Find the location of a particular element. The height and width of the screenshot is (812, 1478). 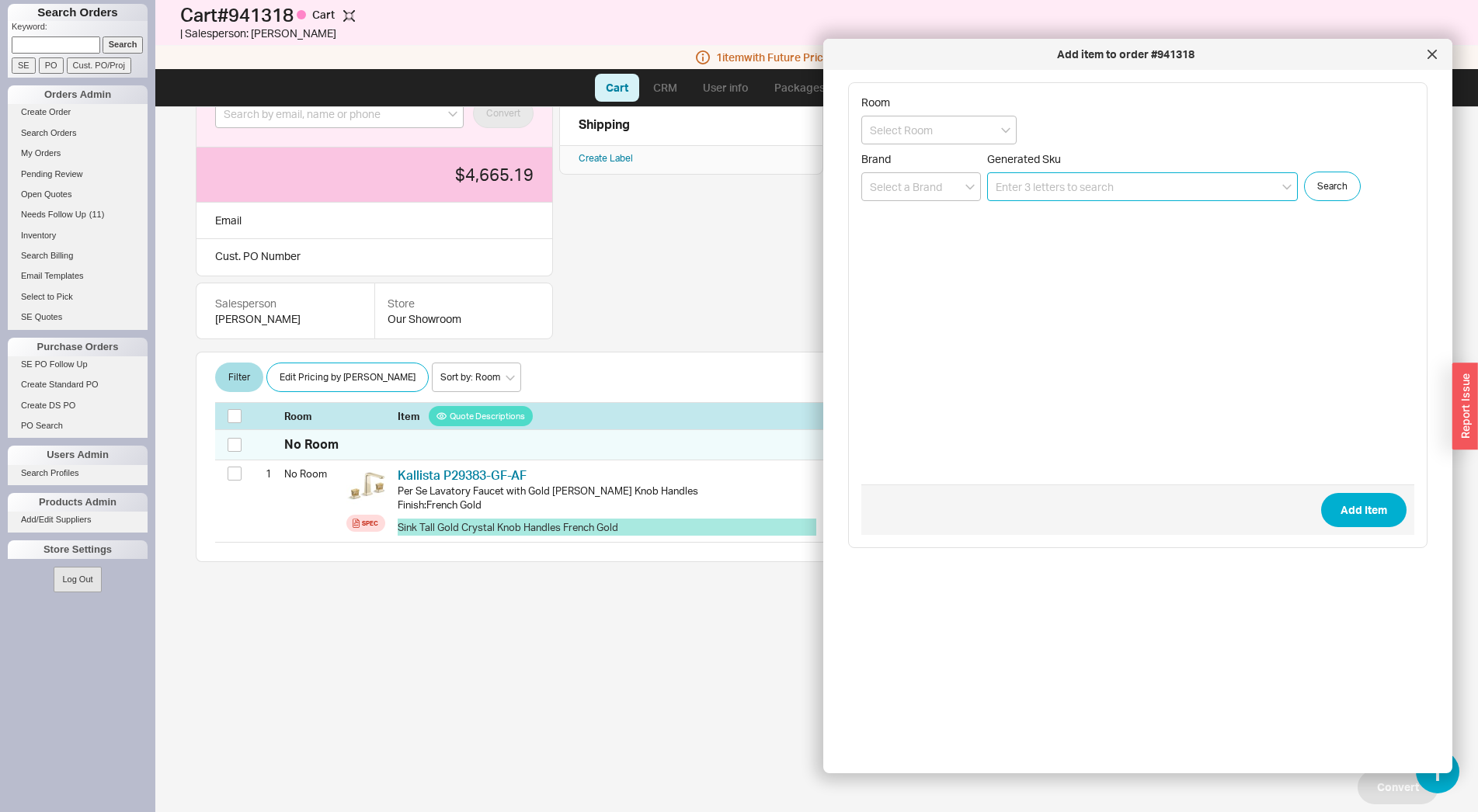

span: Add Item is located at coordinates (1364, 510).